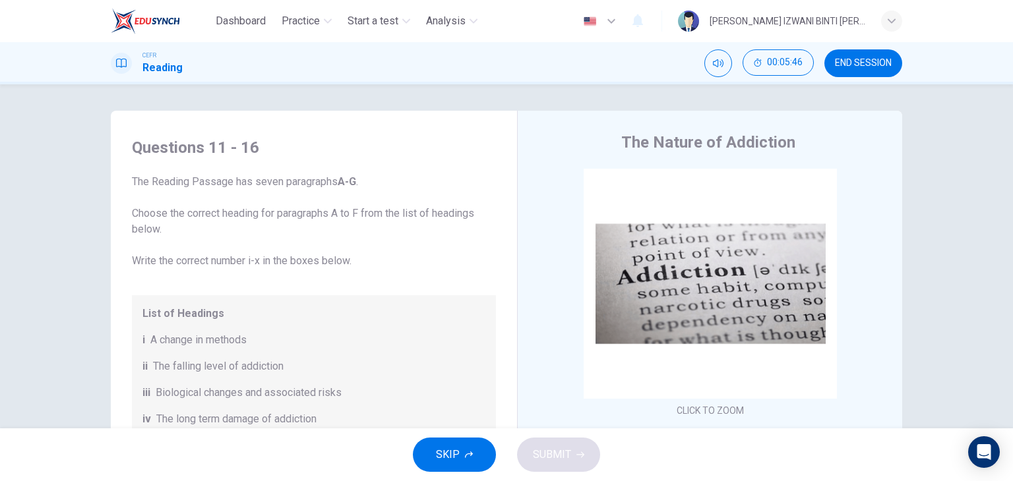 This screenshot has width=1013, height=481. What do you see at coordinates (379, 21) in the screenshot?
I see `button: Start a test` at bounding box center [379, 21].